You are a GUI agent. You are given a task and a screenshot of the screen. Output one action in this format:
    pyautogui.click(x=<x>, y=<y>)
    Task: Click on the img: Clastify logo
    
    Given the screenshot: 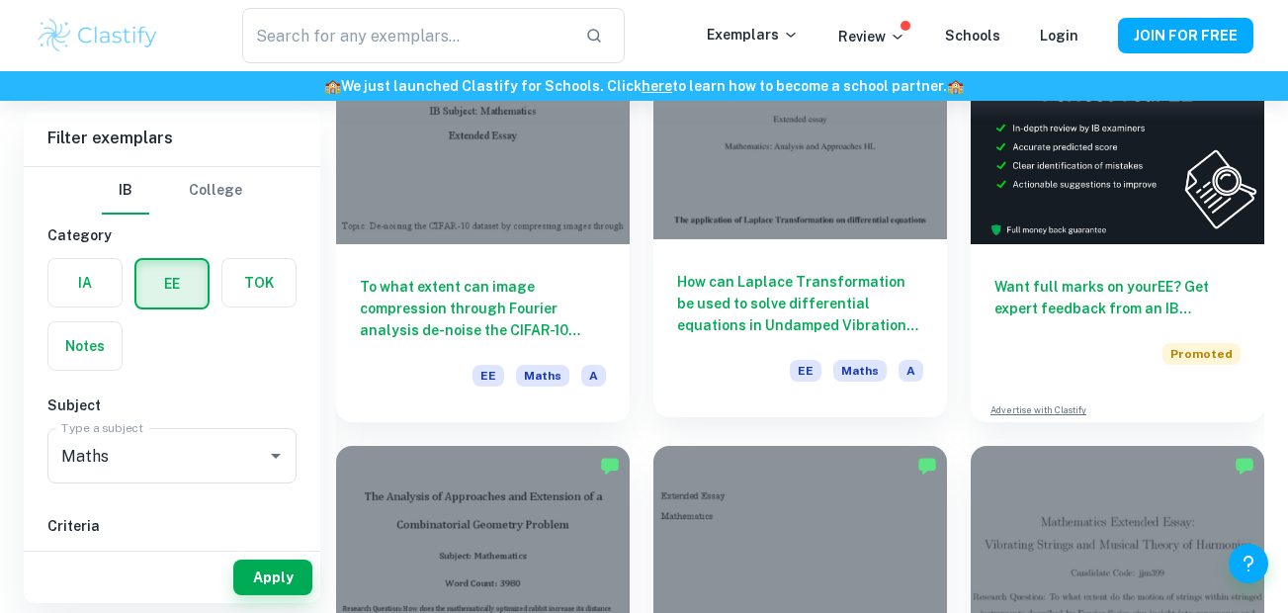 What is the action you would take?
    pyautogui.click(x=98, y=36)
    